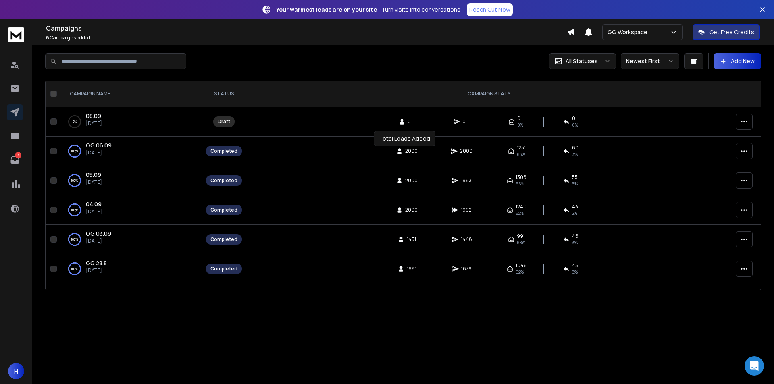 The image size is (774, 384). Describe the element at coordinates (224, 122) in the screenshot. I see `div: Draft` at that location.